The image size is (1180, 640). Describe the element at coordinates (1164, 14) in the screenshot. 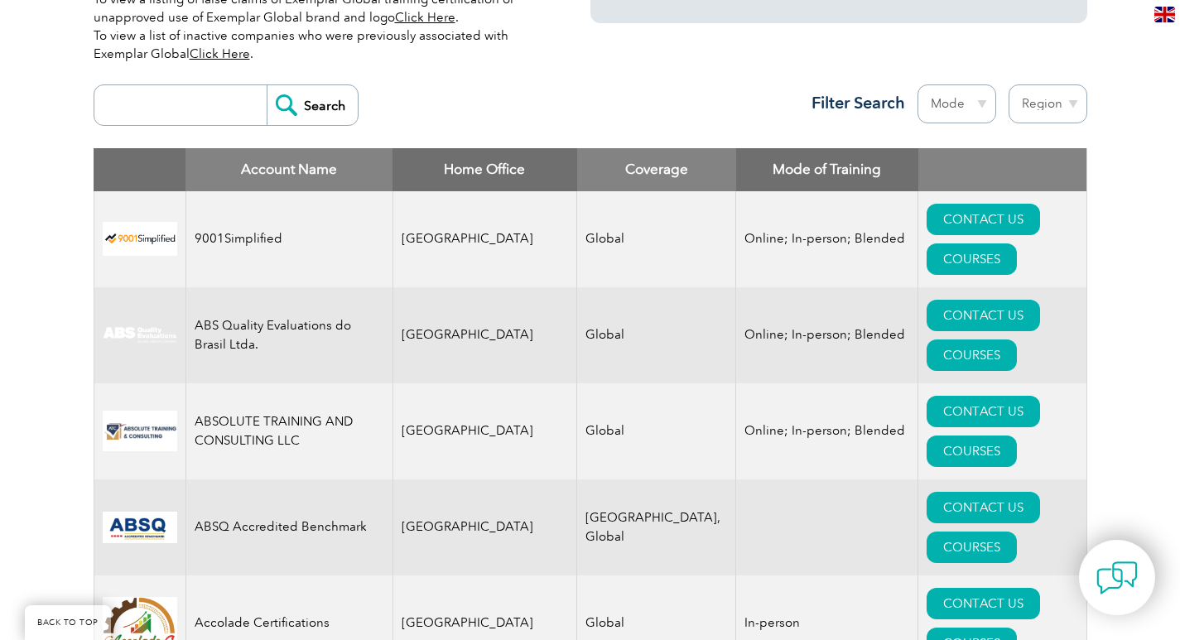

I see `img: en` at that location.